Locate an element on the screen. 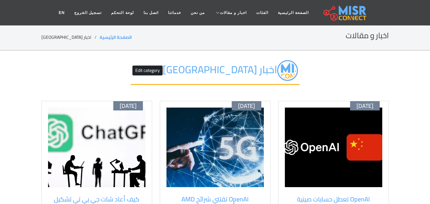  a: من نحن is located at coordinates (197, 13).